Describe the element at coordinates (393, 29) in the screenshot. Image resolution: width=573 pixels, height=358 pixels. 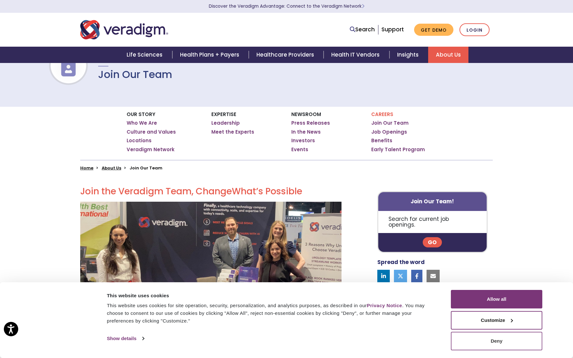
I see `a: Support` at that location.